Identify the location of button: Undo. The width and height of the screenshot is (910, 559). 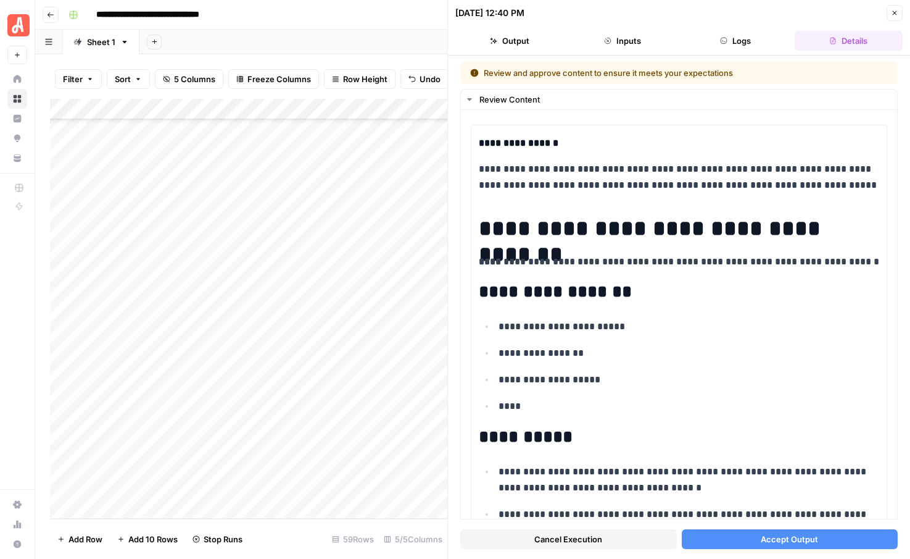
(425, 79).